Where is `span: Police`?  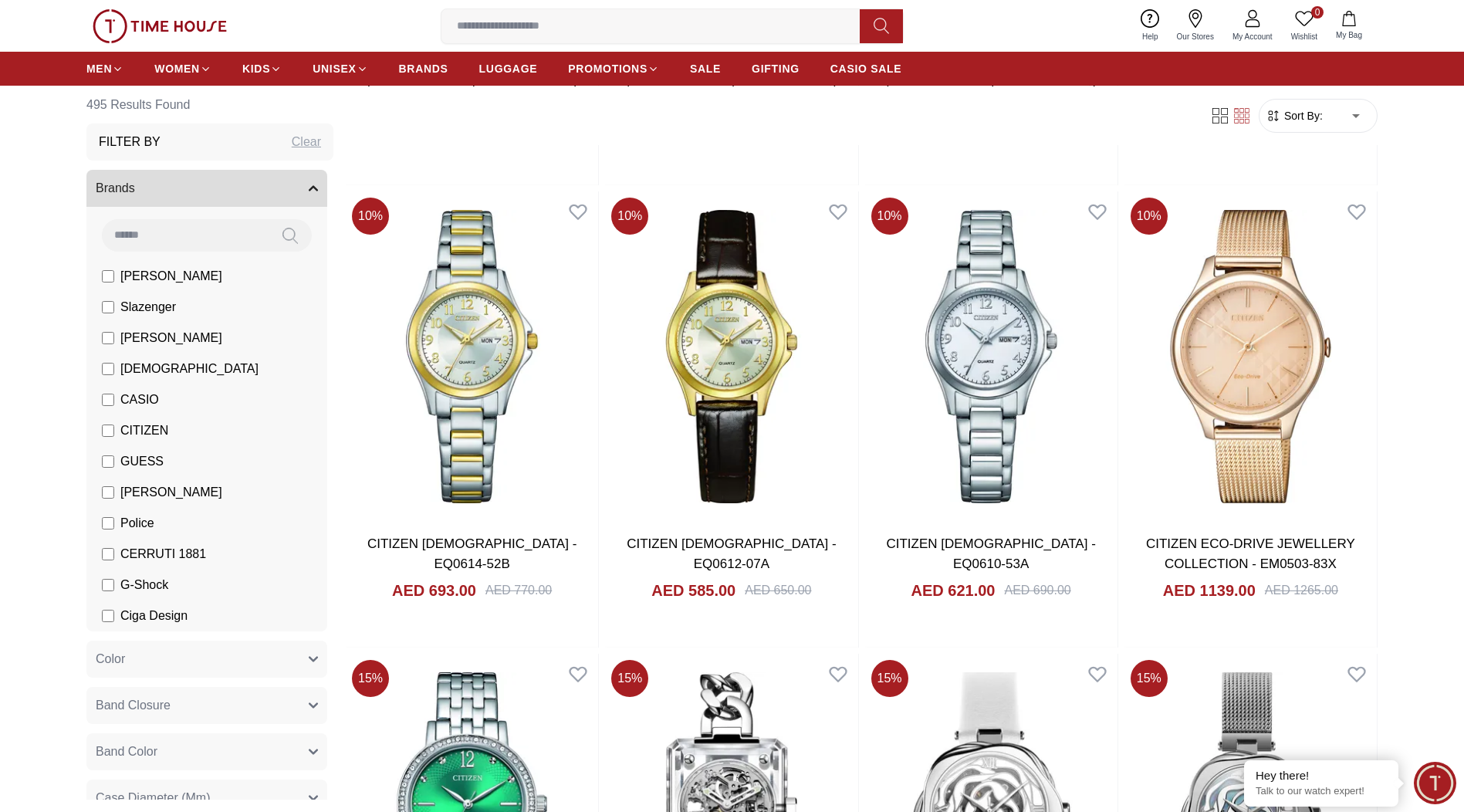 span: Police is located at coordinates (137, 524).